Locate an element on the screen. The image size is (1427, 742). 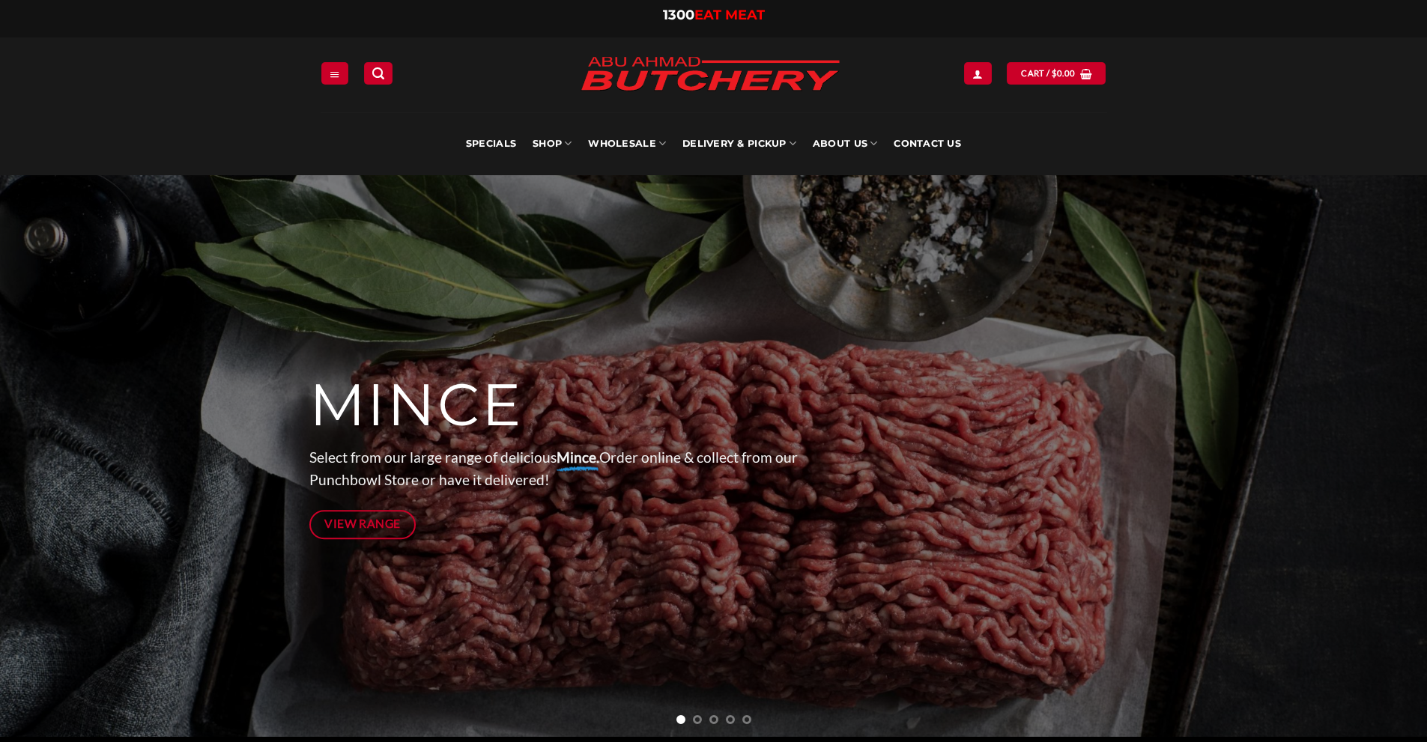
a: Wholesale is located at coordinates (627, 144).